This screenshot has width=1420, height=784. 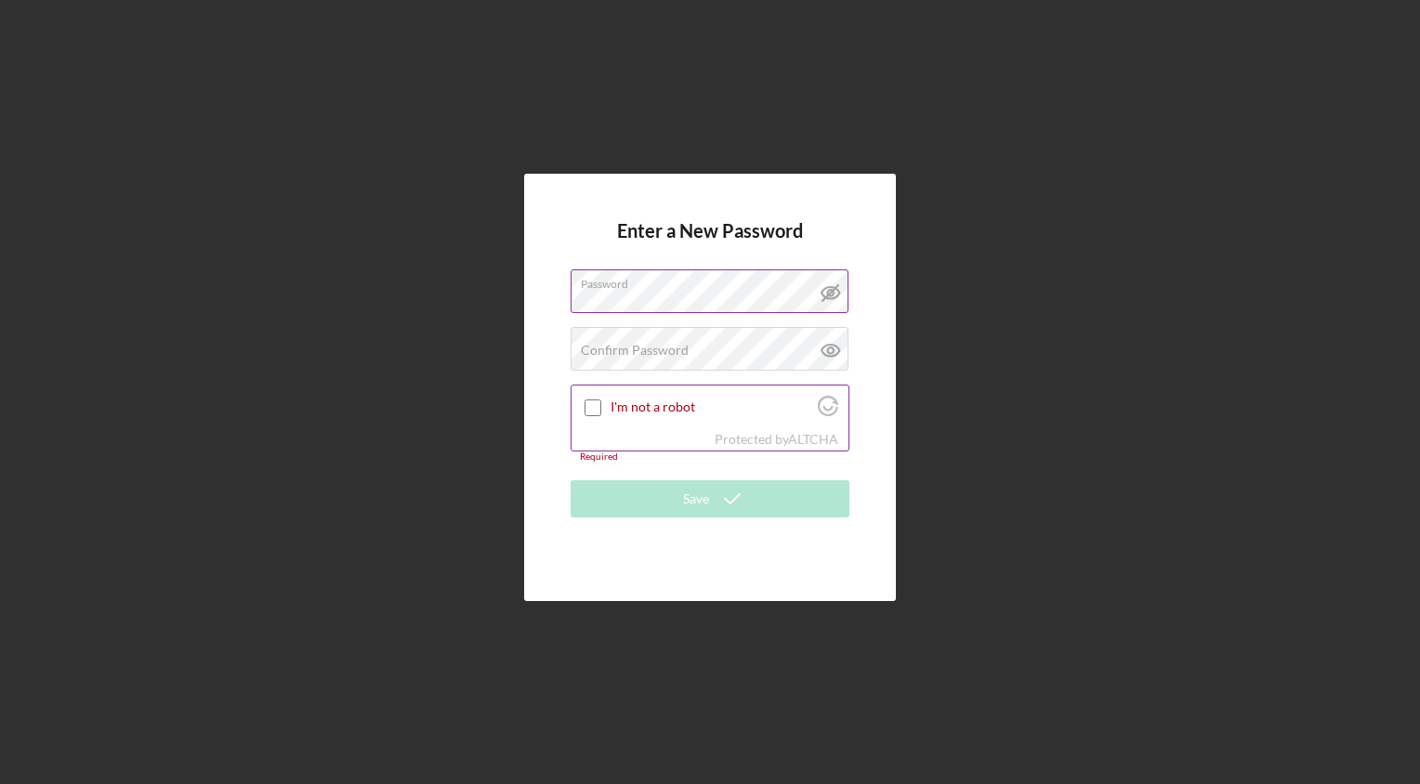 I want to click on div: Required, so click(x=710, y=457).